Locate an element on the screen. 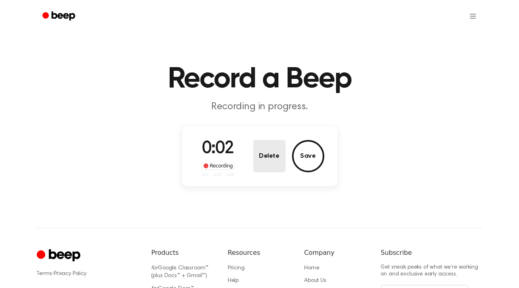 This screenshot has width=519, height=288. span: 0:02 is located at coordinates (218, 149).